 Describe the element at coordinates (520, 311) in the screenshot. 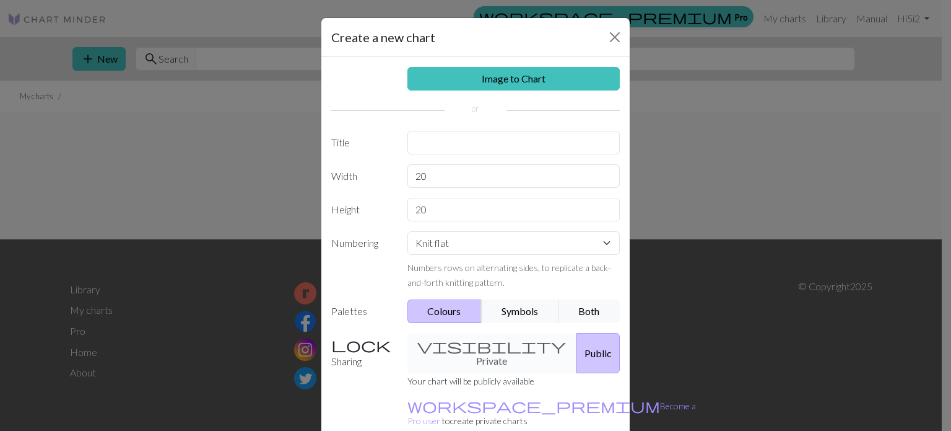

I see `button: Symbols` at that location.